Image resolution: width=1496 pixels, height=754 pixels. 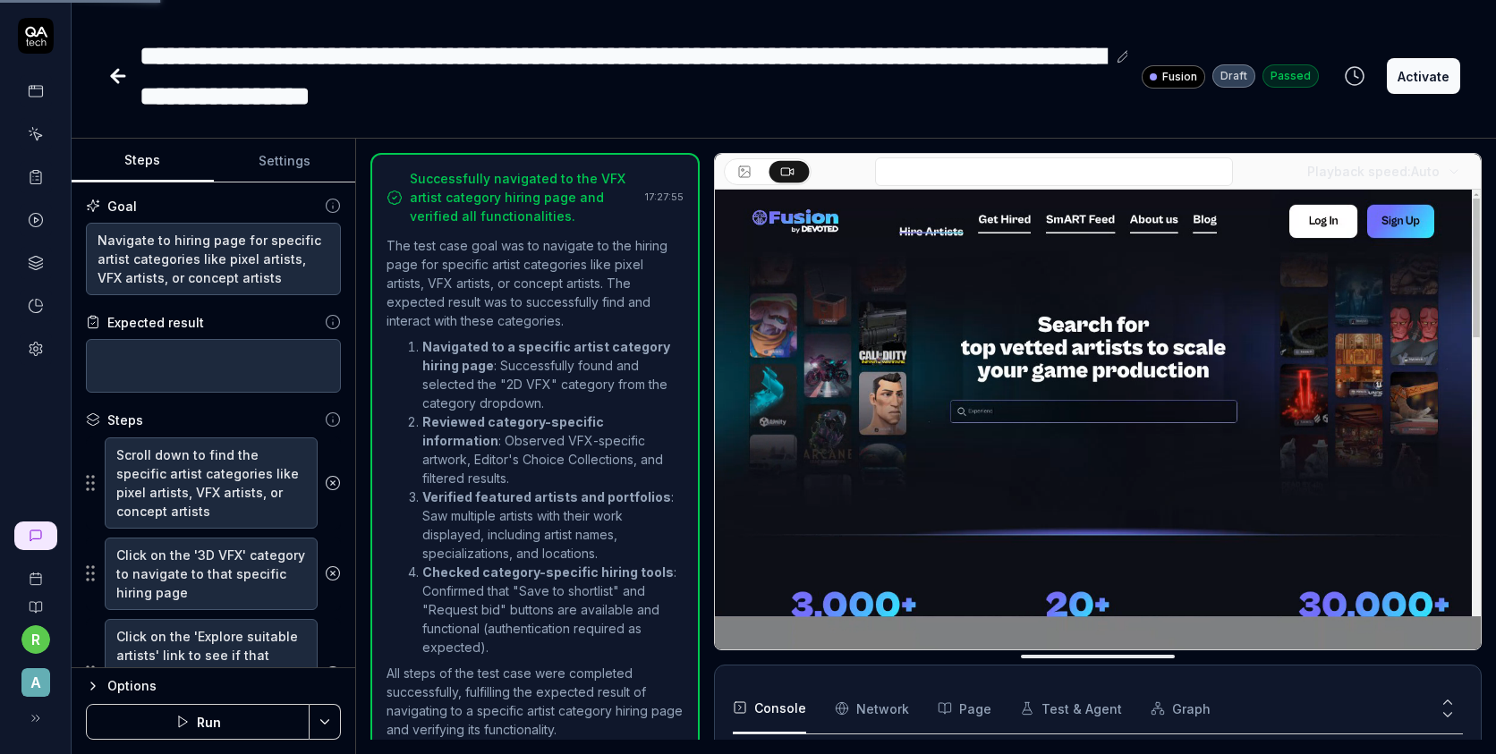 What do you see at coordinates (1354, 76) in the screenshot?
I see `button: View version history` at bounding box center [1354, 76].